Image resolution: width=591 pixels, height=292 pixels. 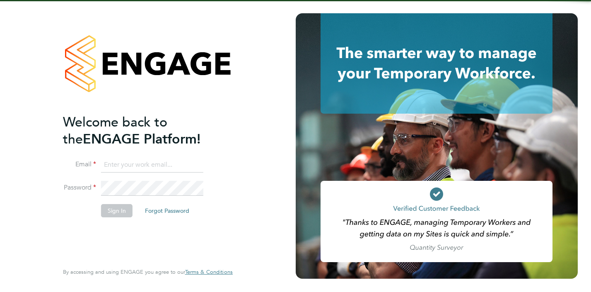 What do you see at coordinates (115, 130) in the screenshot?
I see `span: Welcome back to the` at bounding box center [115, 130].